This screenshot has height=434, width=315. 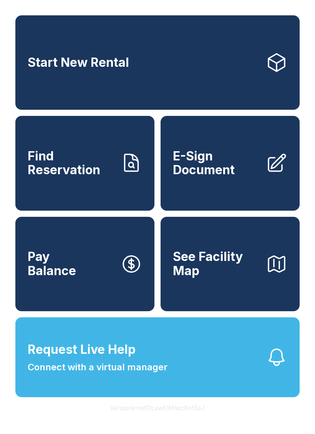 What do you see at coordinates (157, 63) in the screenshot?
I see `a: Start New Rental` at bounding box center [157, 63].